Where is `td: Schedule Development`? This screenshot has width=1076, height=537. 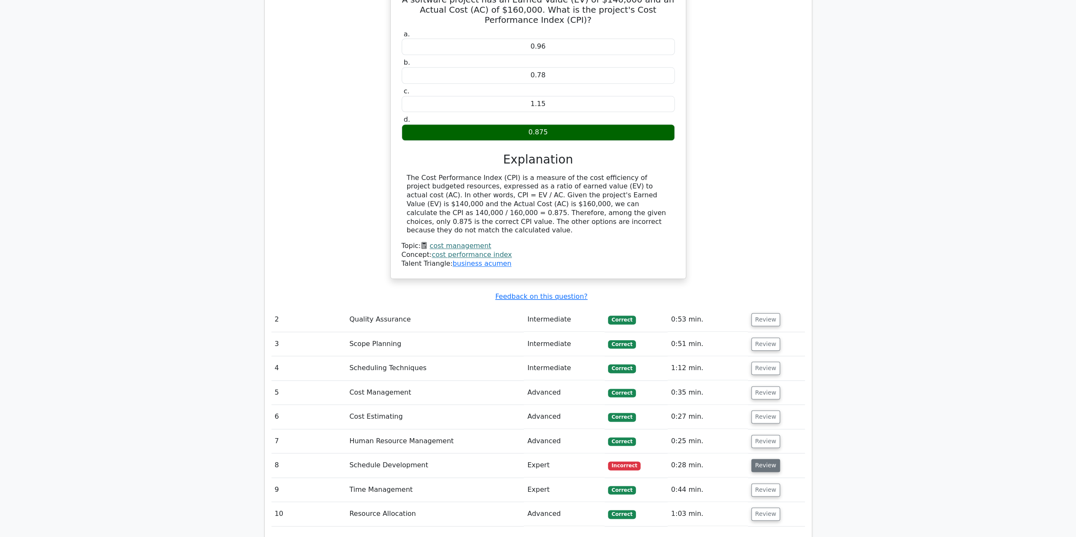 td: Schedule Development is located at coordinates (435, 465).